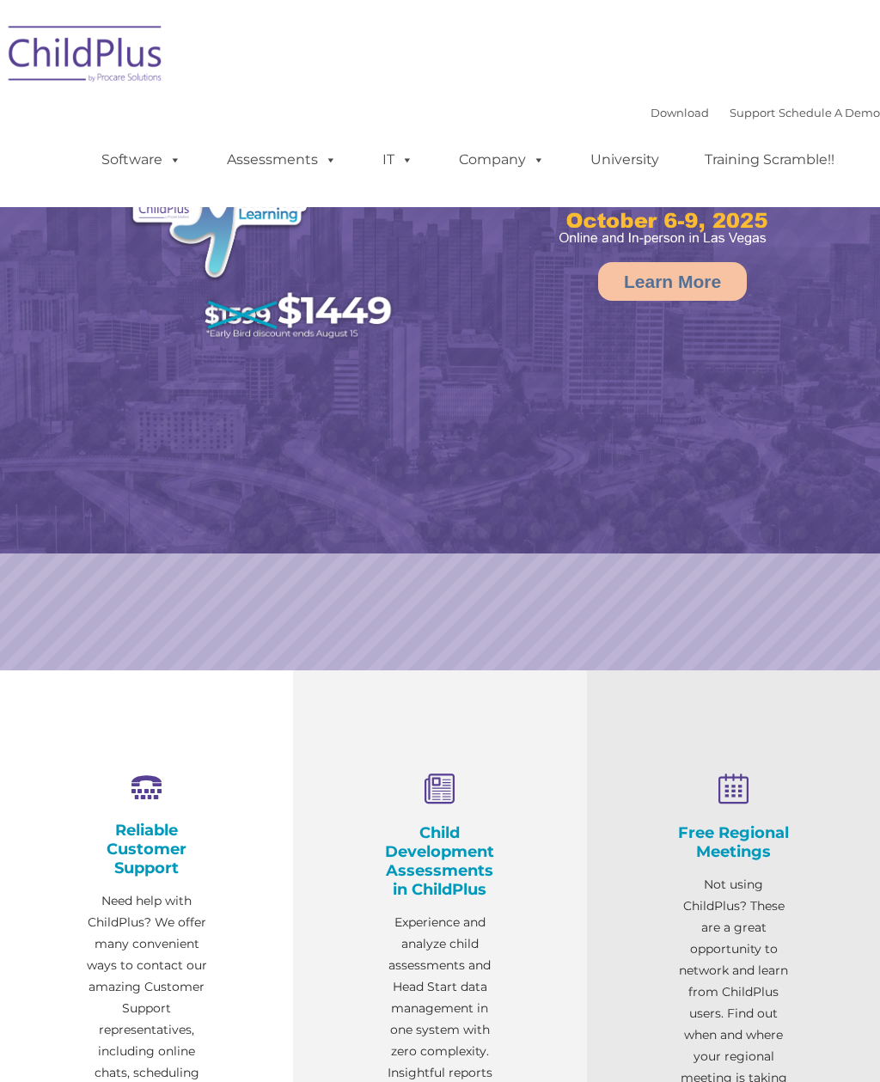  I want to click on h4: Reliable Customer Support, so click(146, 849).